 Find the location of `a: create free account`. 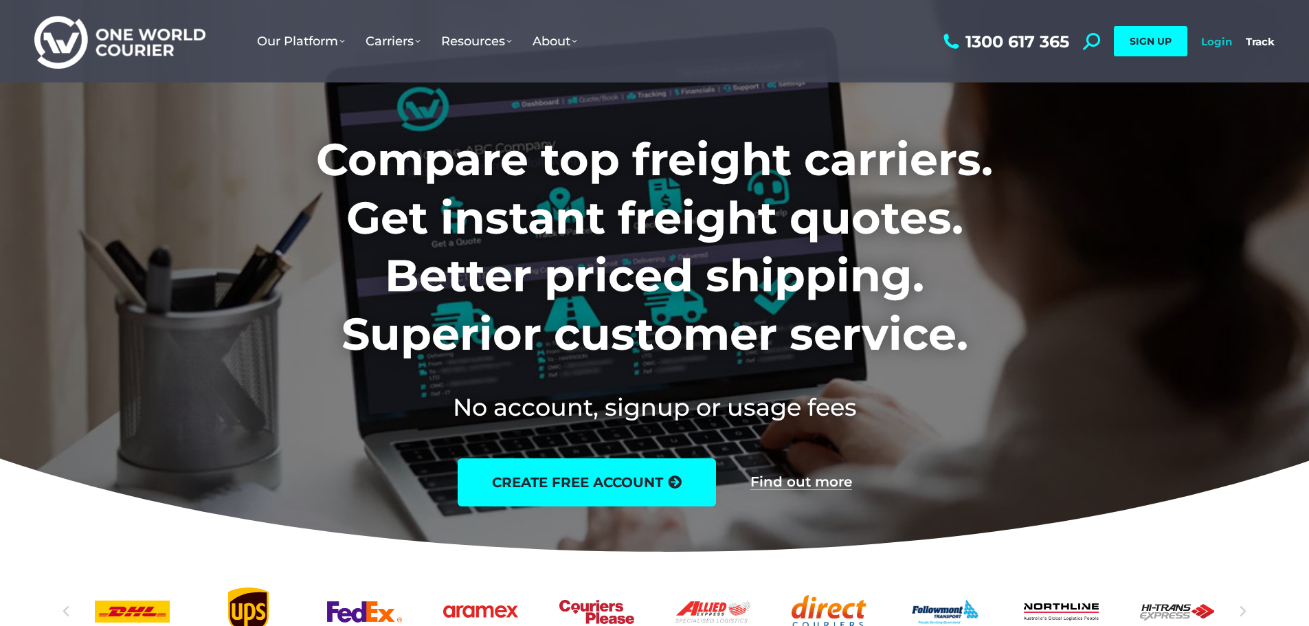

a: create free account is located at coordinates (587, 483).